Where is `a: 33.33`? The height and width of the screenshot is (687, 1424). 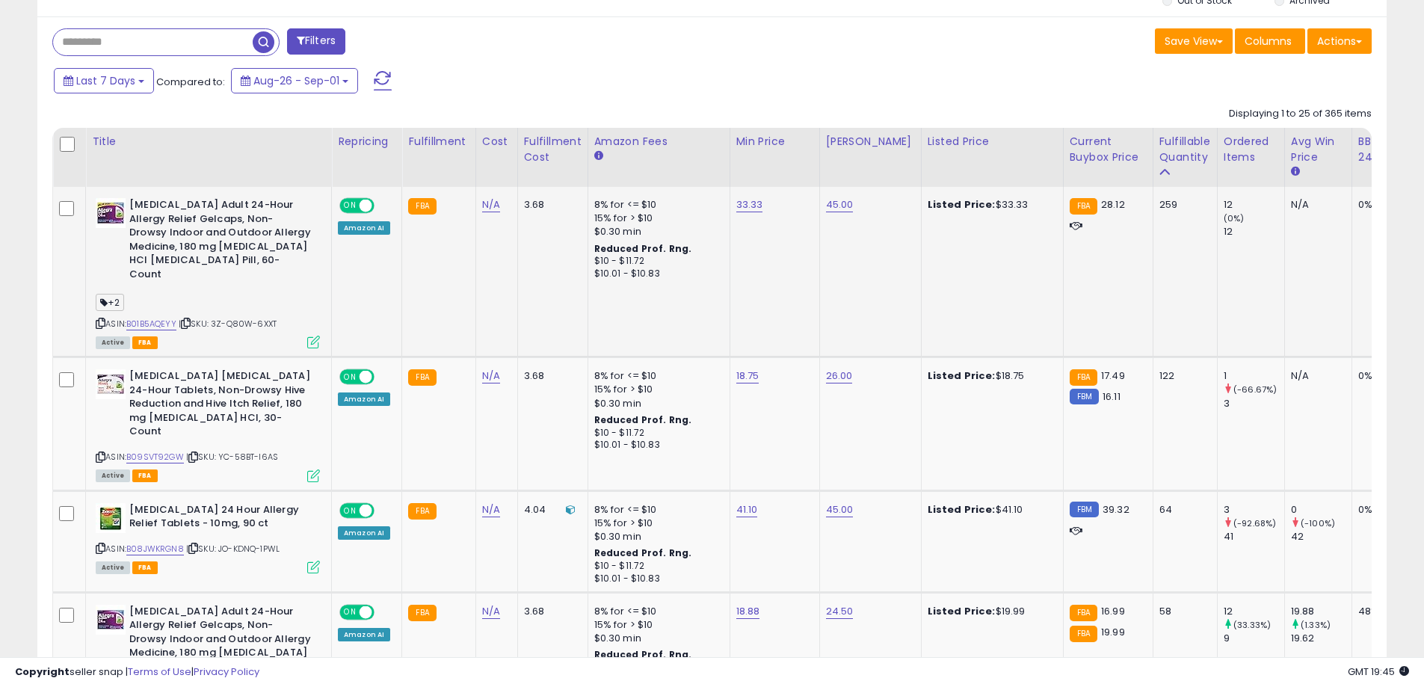
a: 33.33 is located at coordinates (750, 205).